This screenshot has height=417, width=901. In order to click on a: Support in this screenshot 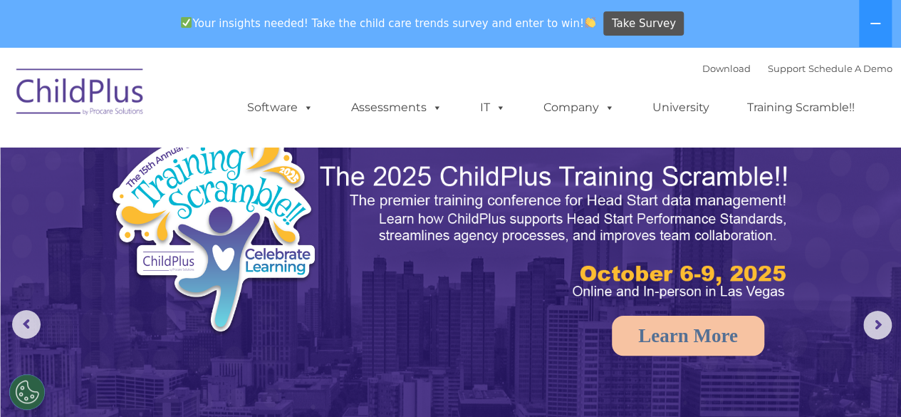, I will do `click(787, 68)`.